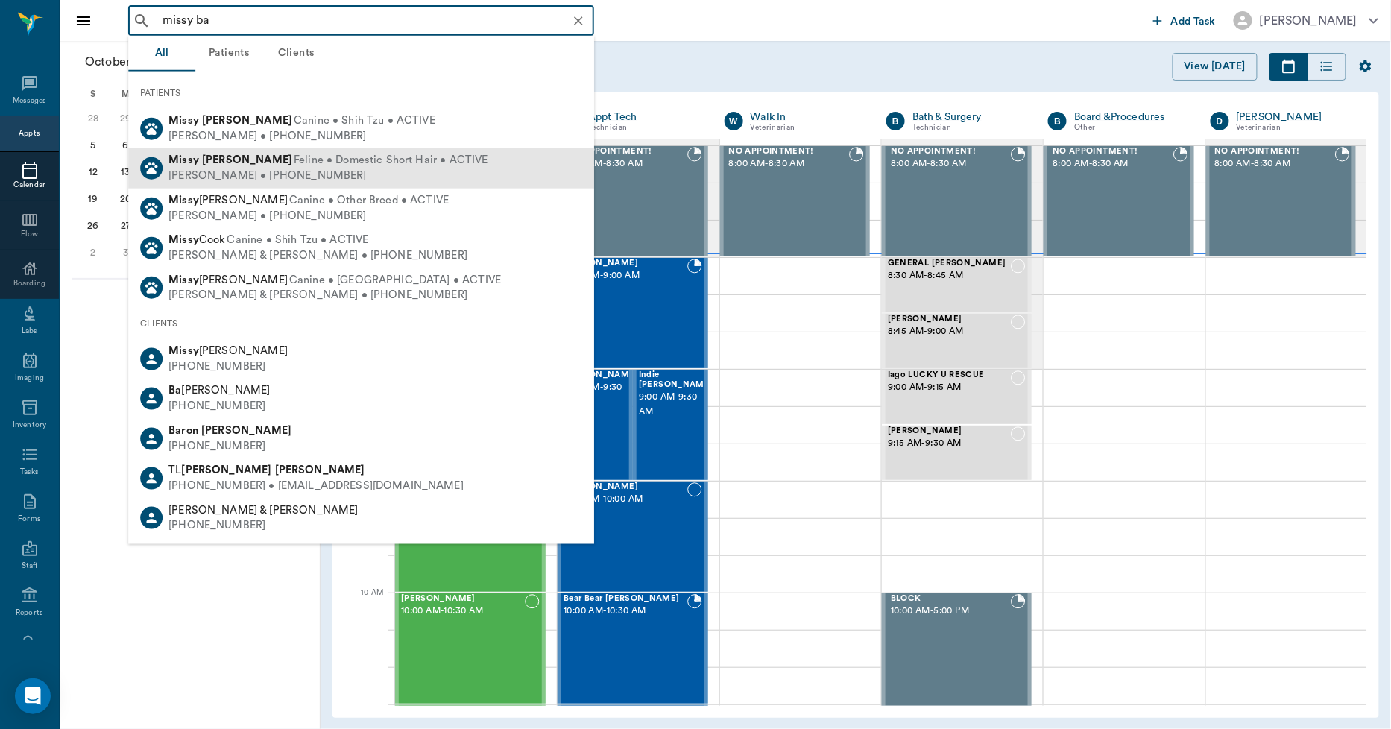 This screenshot has width=1391, height=729. What do you see at coordinates (125, 199) in the screenshot?
I see `div: Monday, October 20, 2025` at bounding box center [125, 199].